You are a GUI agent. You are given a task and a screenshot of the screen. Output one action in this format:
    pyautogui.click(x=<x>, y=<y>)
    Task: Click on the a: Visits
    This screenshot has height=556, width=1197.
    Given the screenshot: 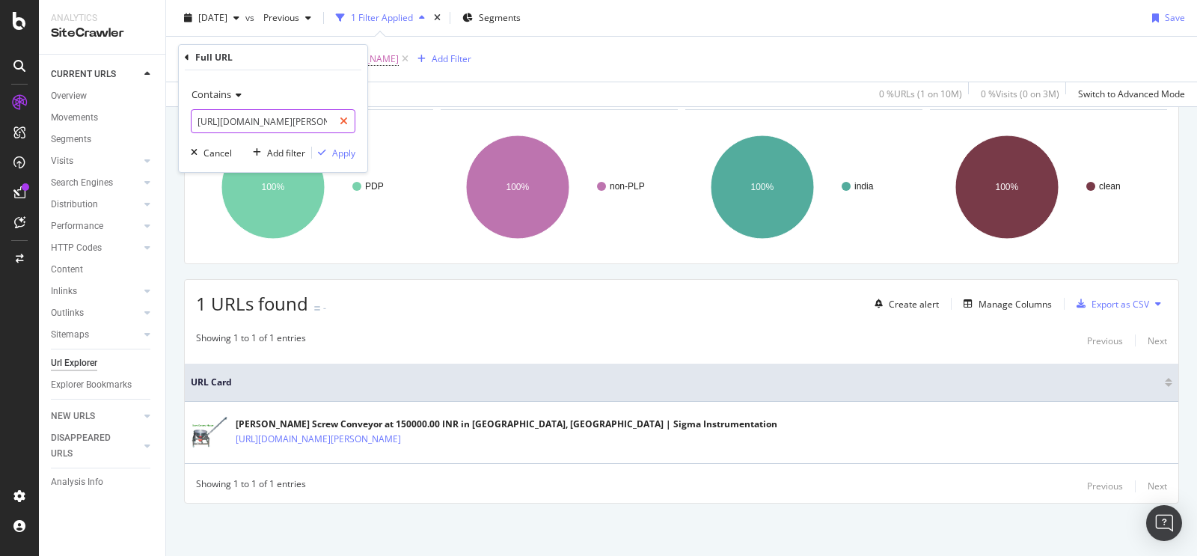 What is the action you would take?
    pyautogui.click(x=95, y=161)
    